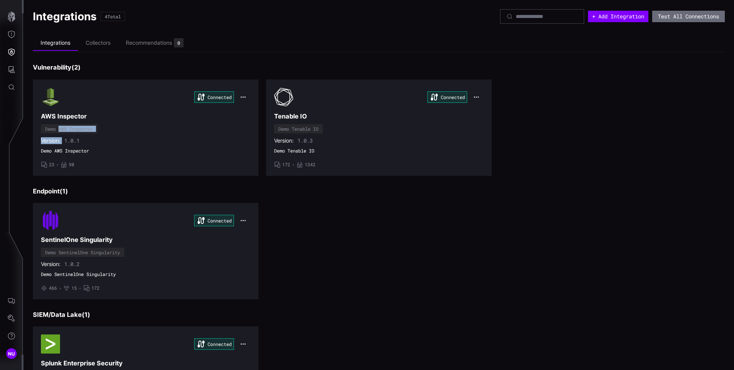  What do you see at coordinates (688, 16) in the screenshot?
I see `button: Test All Connections` at bounding box center [688, 16].